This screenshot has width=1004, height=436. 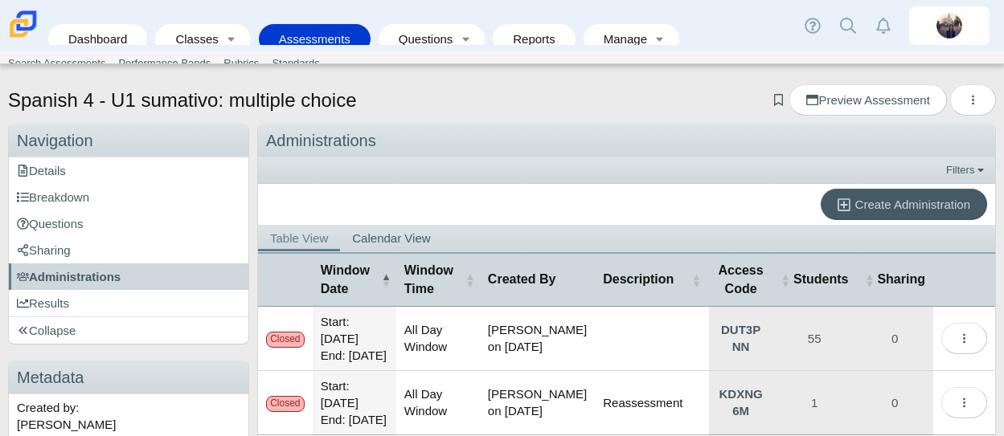 I want to click on a: Alerts, so click(x=883, y=26).